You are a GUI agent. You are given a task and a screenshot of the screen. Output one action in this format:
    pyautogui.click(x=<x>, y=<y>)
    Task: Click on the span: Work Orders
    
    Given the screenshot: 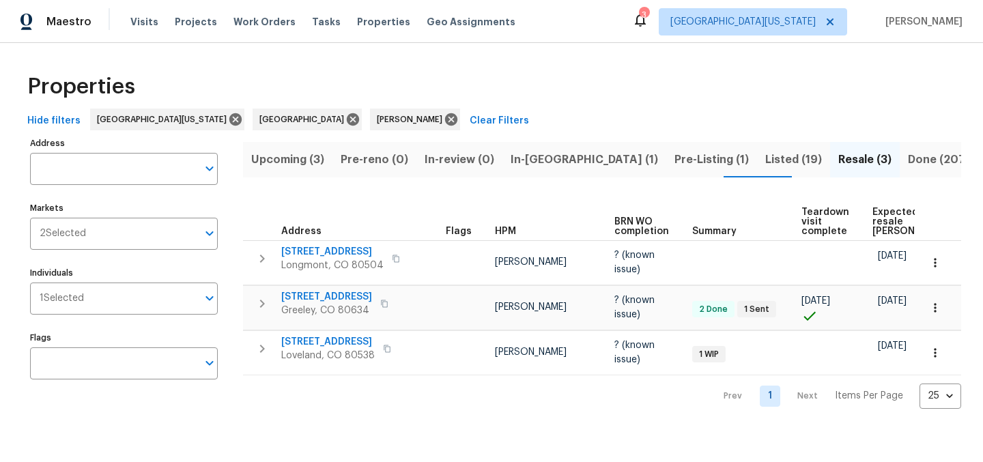 What is the action you would take?
    pyautogui.click(x=264, y=22)
    